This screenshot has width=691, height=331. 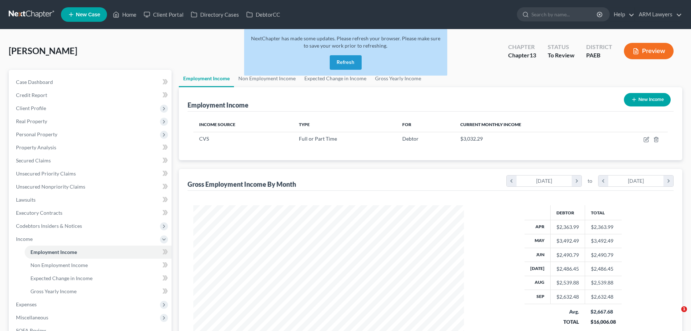 I want to click on span: Current Monthly Income, so click(x=491, y=124).